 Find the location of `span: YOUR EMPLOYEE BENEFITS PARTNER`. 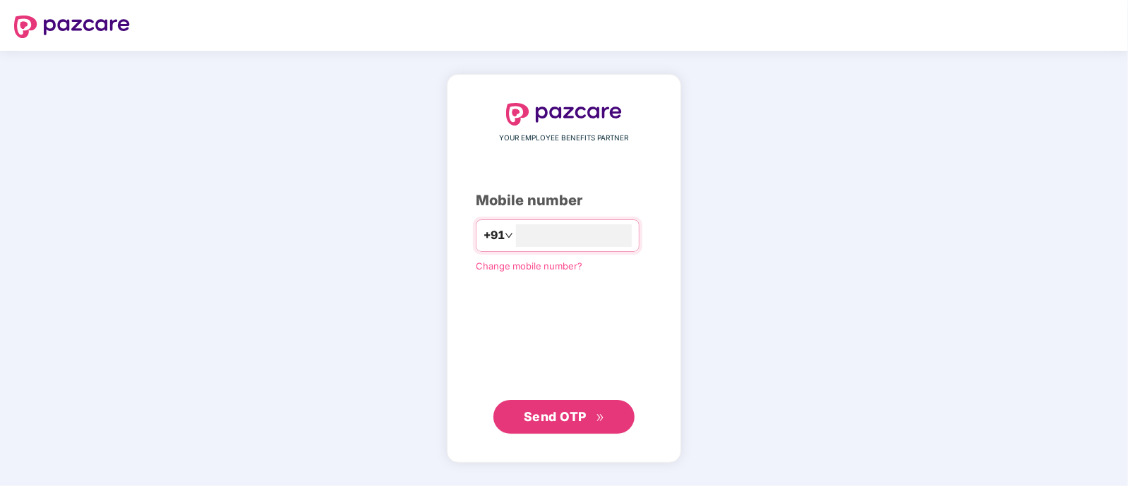

span: YOUR EMPLOYEE BENEFITS PARTNER is located at coordinates (564, 138).